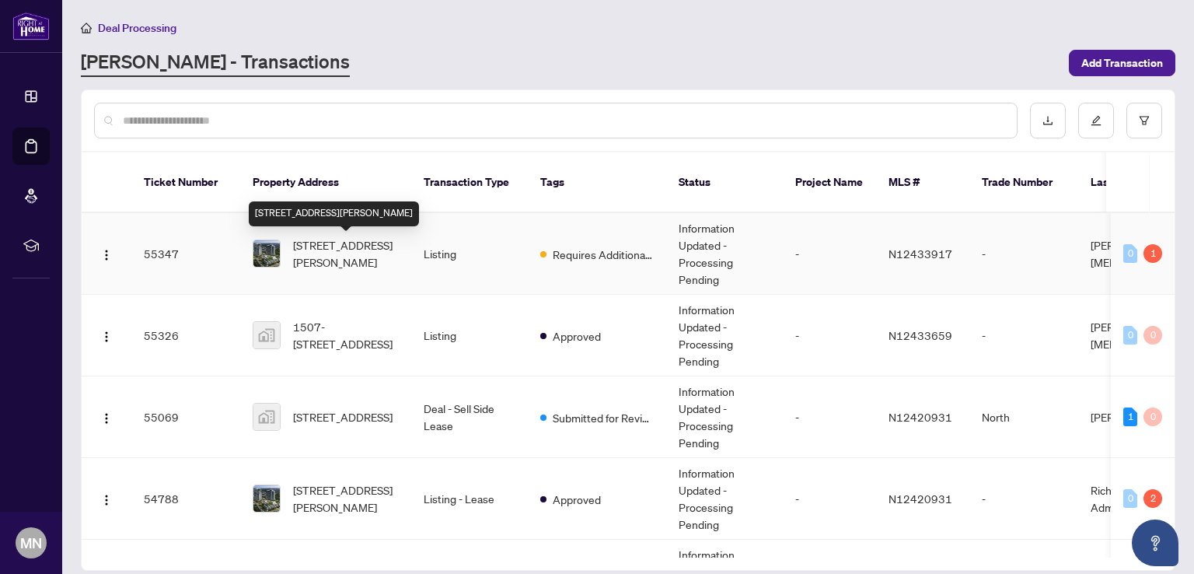 The width and height of the screenshot is (1194, 574). Describe the element at coordinates (1153, 498) in the screenshot. I see `div: 2` at that location.